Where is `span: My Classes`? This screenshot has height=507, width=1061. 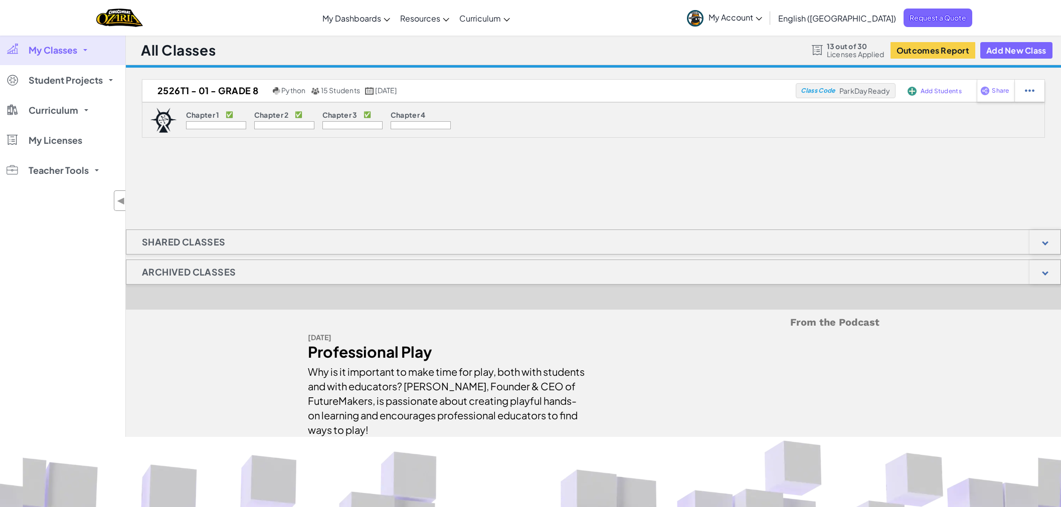
span: My Classes is located at coordinates (53, 50).